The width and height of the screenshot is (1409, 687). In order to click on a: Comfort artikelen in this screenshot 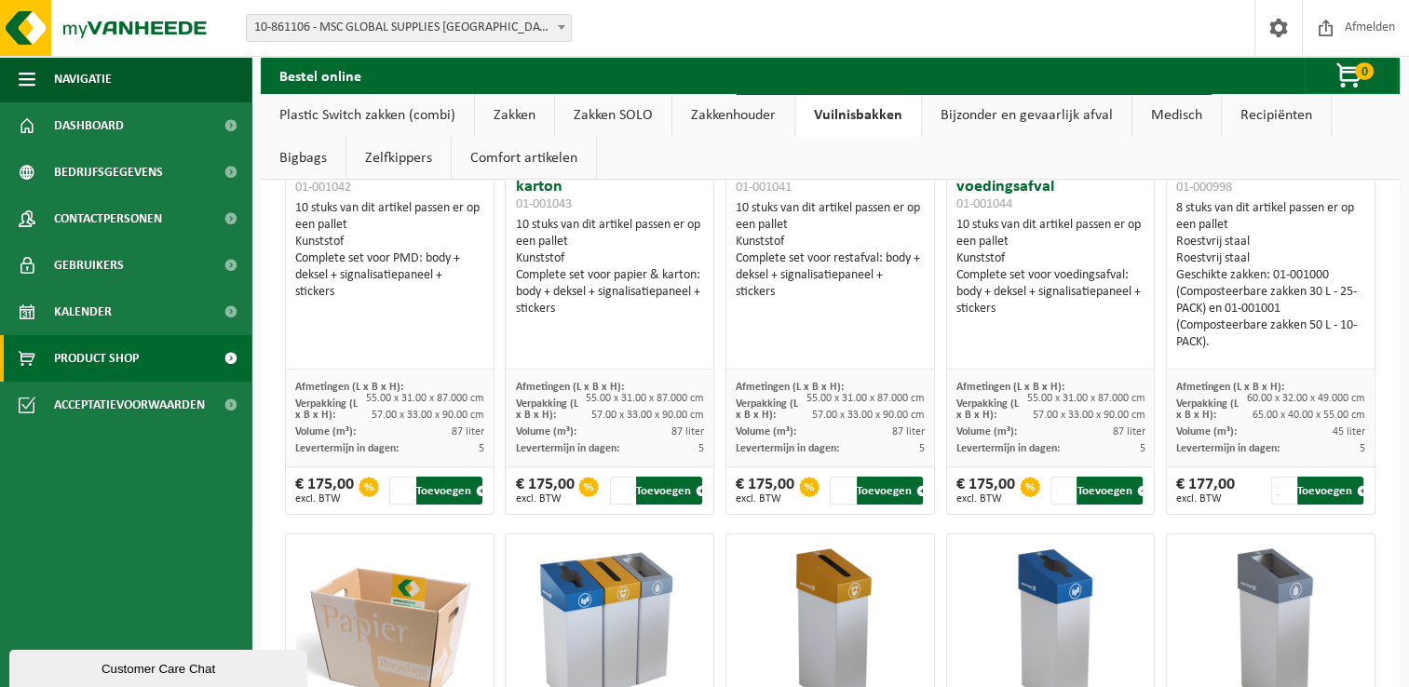, I will do `click(523, 158)`.